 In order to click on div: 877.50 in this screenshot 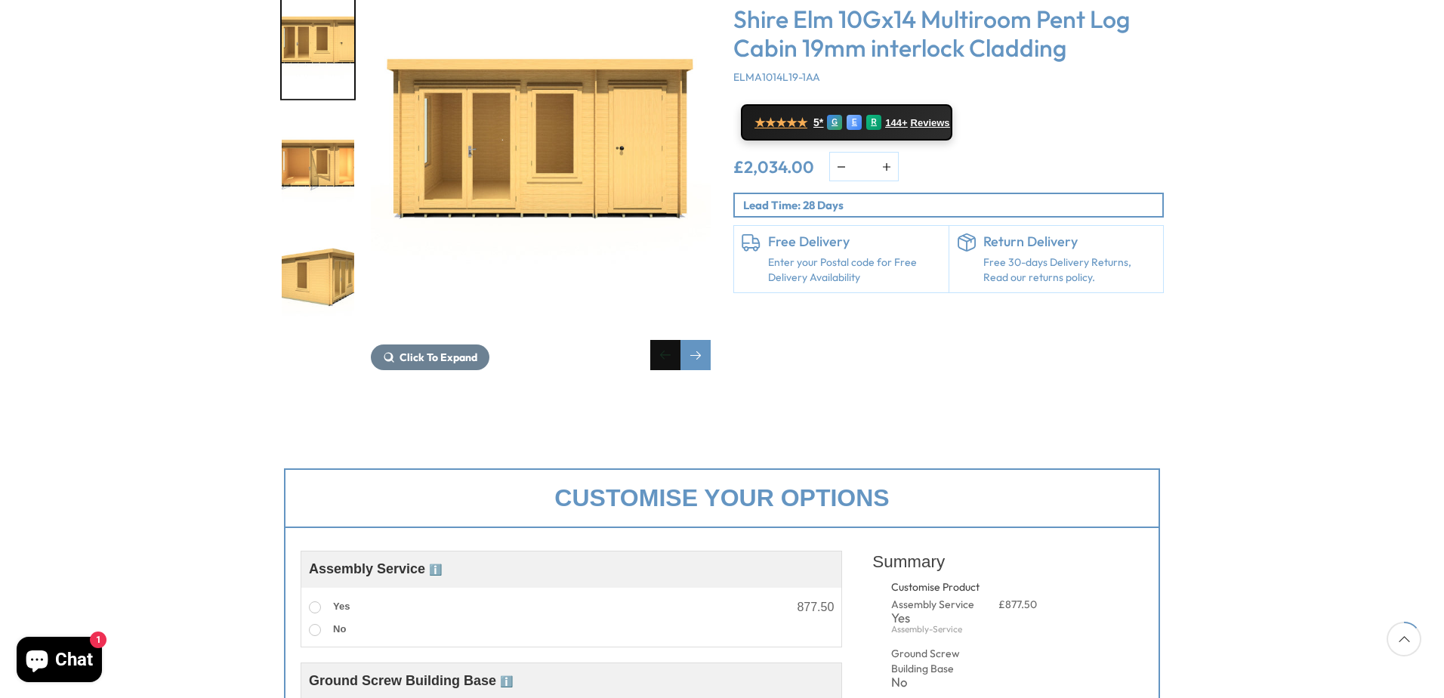, I will do `click(815, 607)`.